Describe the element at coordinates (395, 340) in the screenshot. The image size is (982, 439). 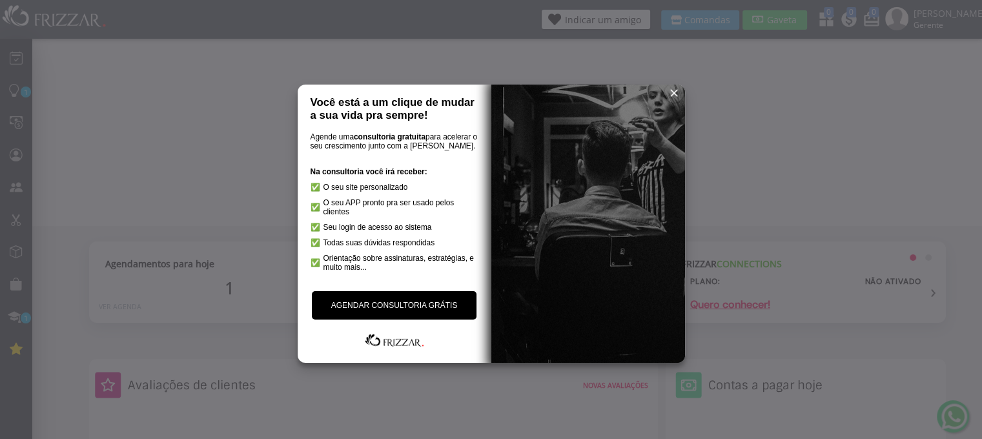
I see `img: Frizzar` at that location.